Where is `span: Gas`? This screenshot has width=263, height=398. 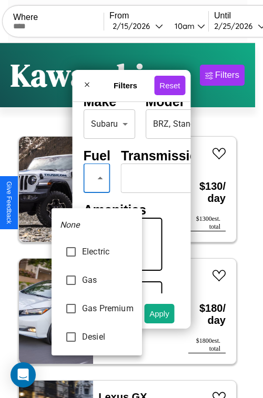
span: Gas is located at coordinates (108, 281).